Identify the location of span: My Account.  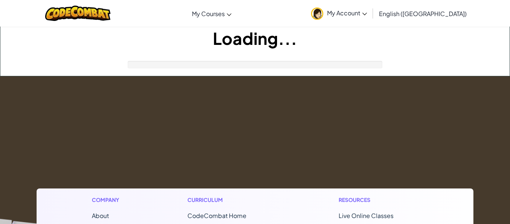
(347, 13).